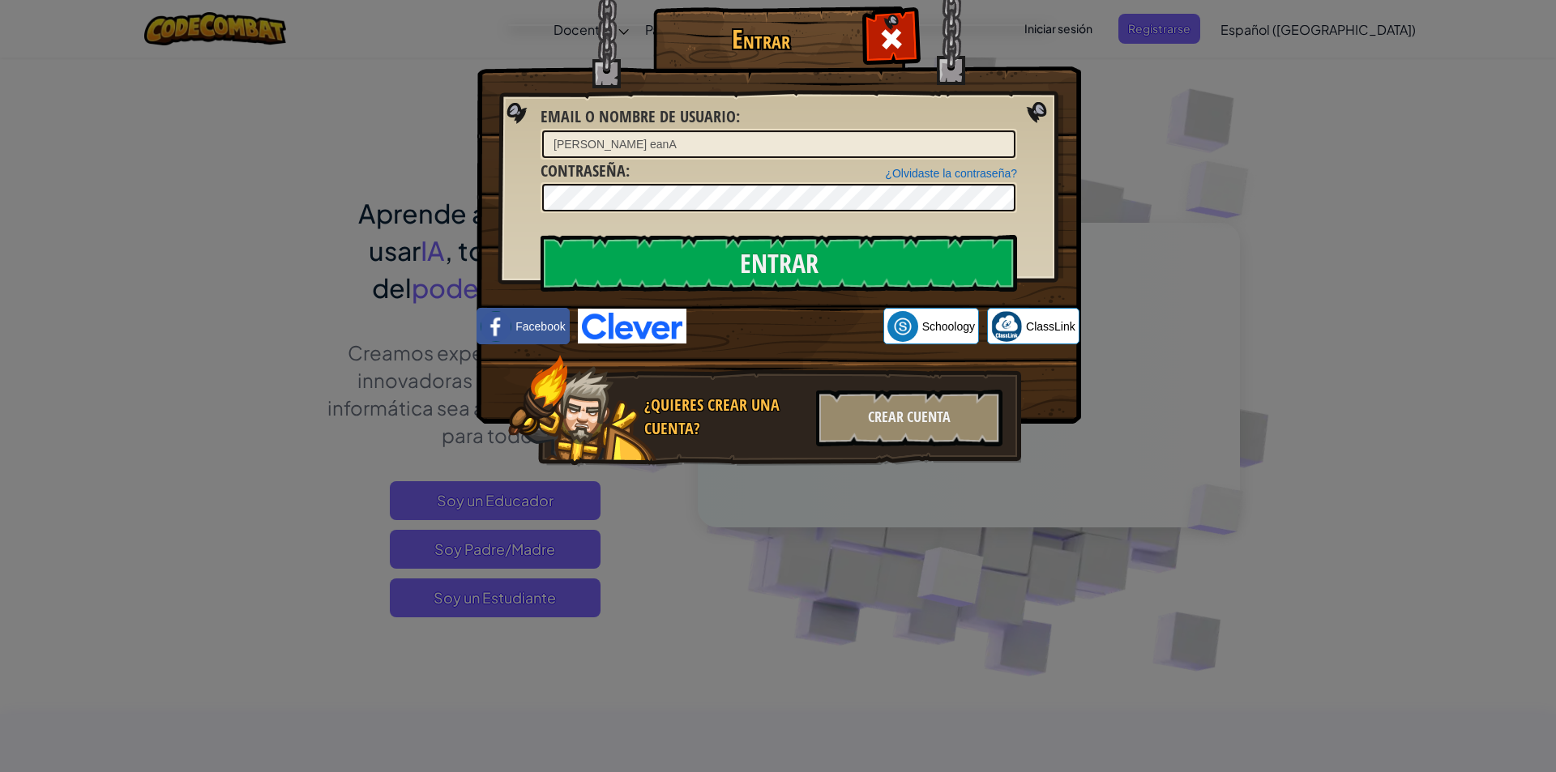 This screenshot has width=1556, height=772. I want to click on img: classlink-logo-small.png, so click(1006, 327).